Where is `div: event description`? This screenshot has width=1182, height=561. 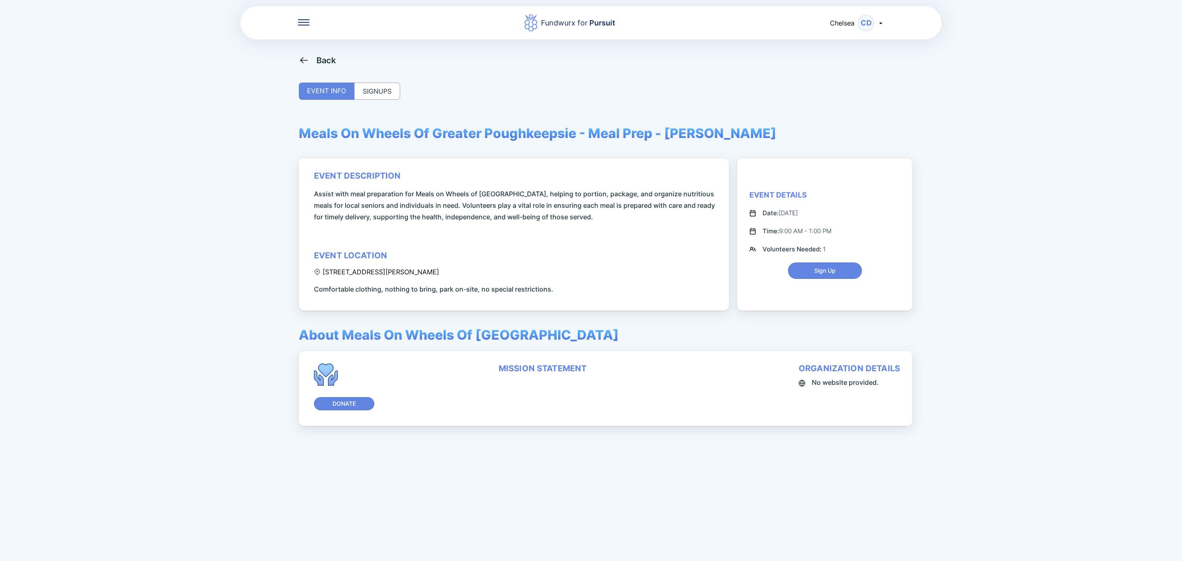 div: event description is located at coordinates (358, 176).